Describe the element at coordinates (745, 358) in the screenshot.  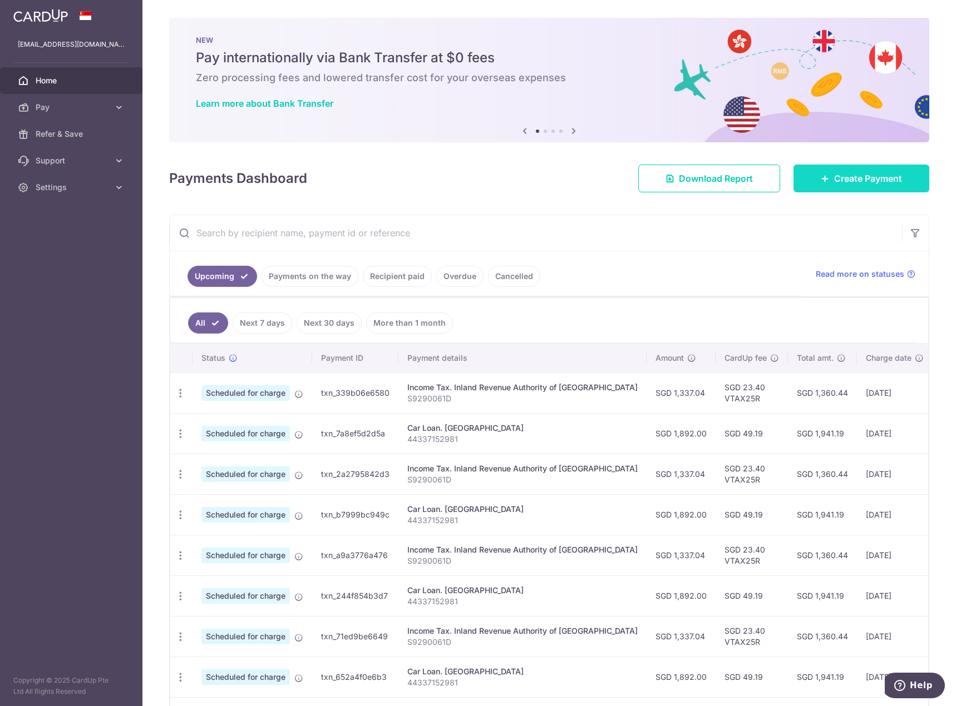
I see `span: CardUp fee` at that location.